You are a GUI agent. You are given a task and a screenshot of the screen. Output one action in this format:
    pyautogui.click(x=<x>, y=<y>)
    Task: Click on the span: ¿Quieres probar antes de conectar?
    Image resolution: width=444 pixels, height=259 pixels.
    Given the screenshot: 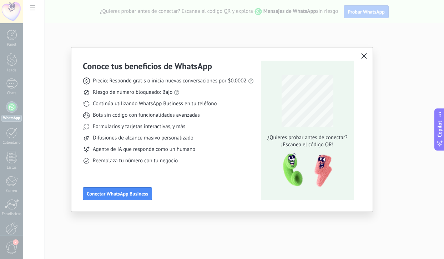 What is the action you would take?
    pyautogui.click(x=307, y=138)
    